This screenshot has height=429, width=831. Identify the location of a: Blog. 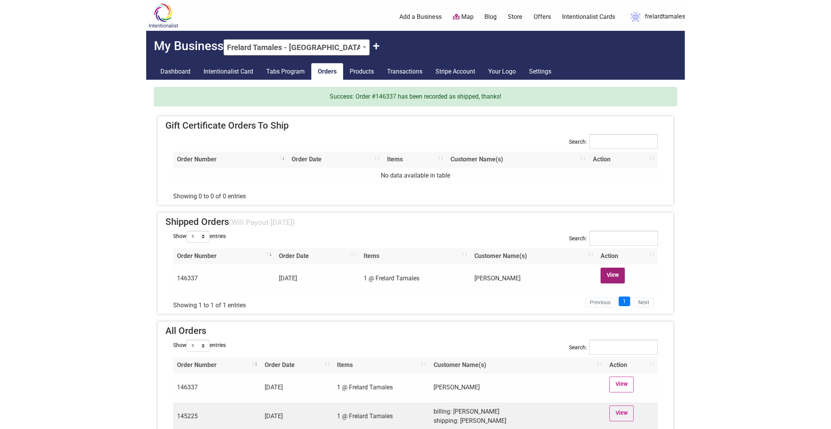
(490, 17).